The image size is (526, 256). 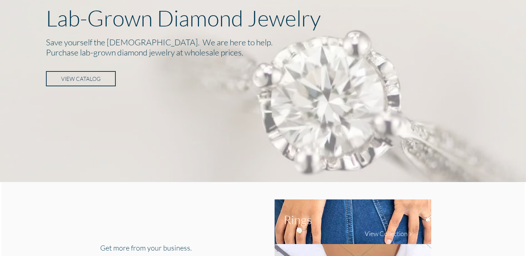 I want to click on h4: View Collection, so click(x=386, y=233).